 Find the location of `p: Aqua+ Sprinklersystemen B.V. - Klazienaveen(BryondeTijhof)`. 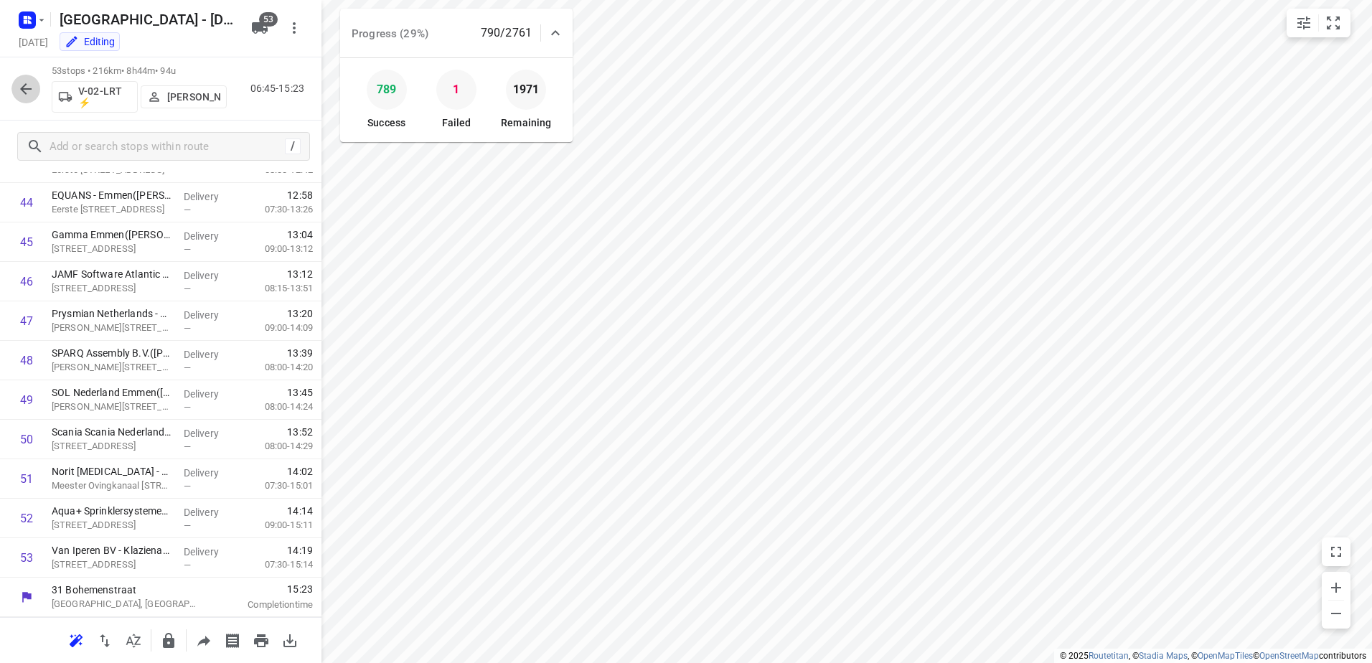

p: Aqua+ Sprinklersystemen B.V. - Klazienaveen(BryondeTijhof) is located at coordinates (112, 511).